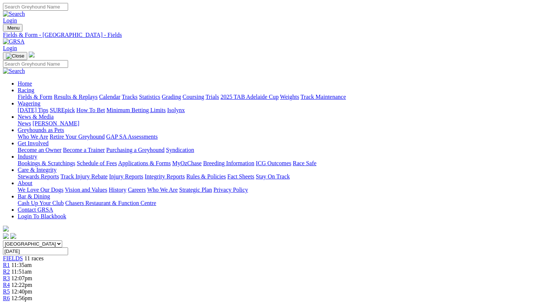 This screenshot has height=302, width=548. I want to click on a: Integrity Reports, so click(165, 176).